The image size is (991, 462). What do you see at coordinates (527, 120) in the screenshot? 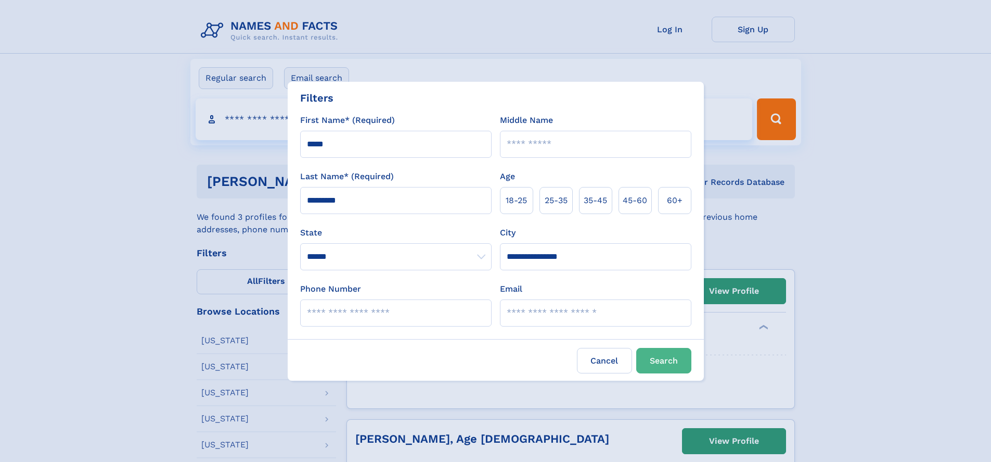
I see `label: Middle Name` at bounding box center [527, 120].